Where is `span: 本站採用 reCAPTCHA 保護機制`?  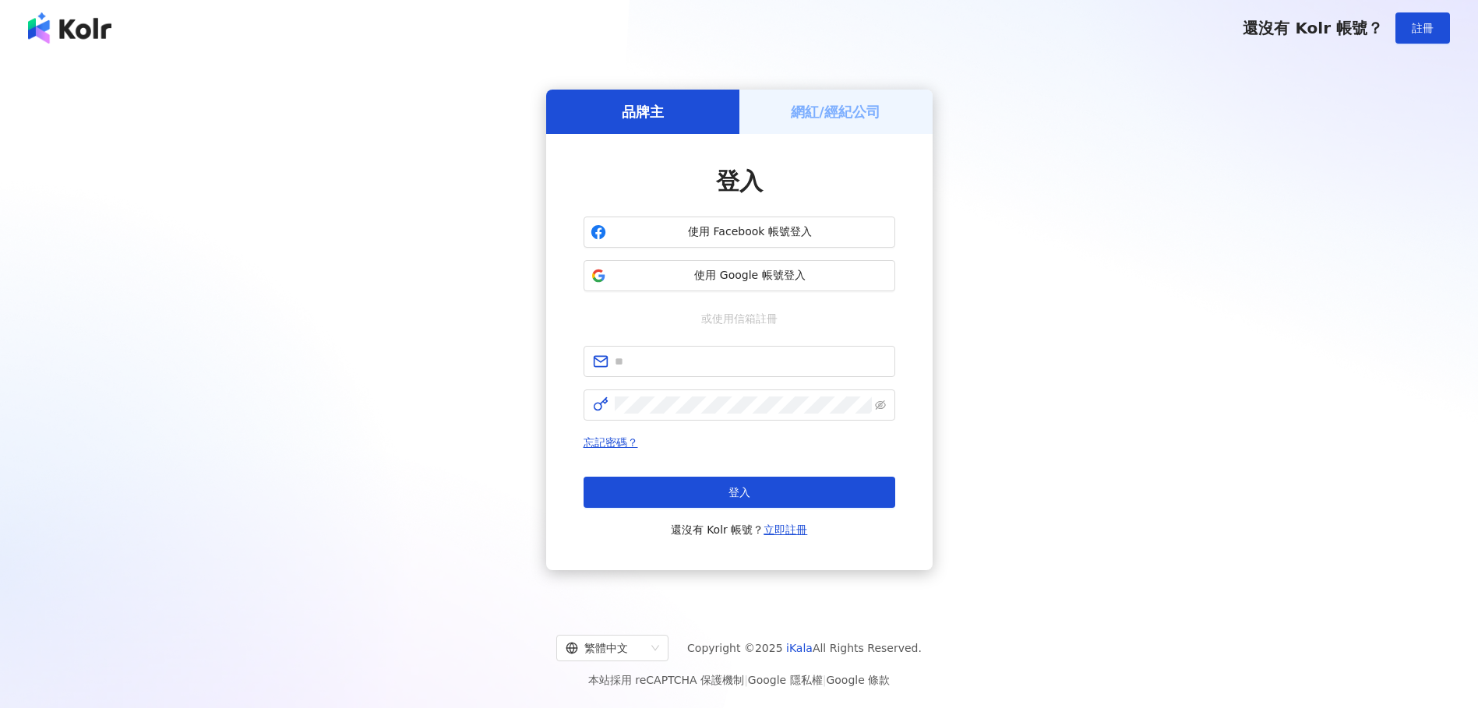 span: 本站採用 reCAPTCHA 保護機制 is located at coordinates (739, 680).